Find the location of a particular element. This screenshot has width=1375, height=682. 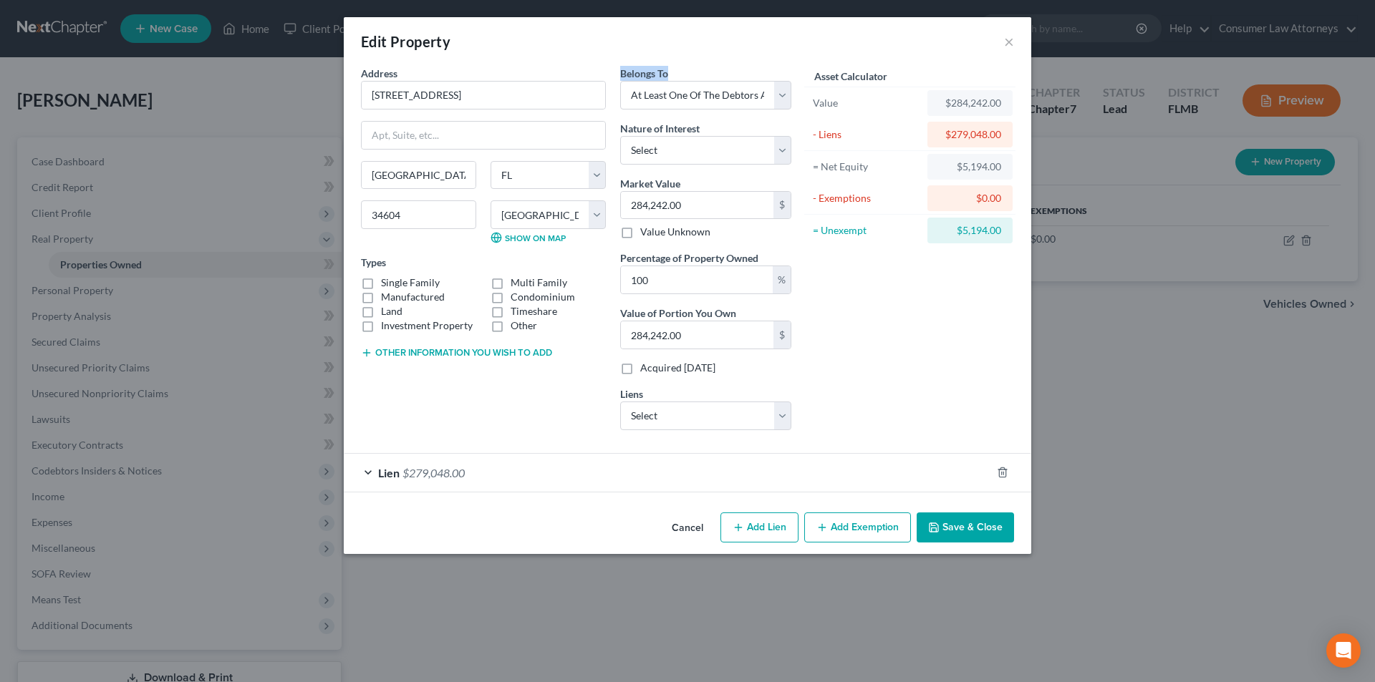

a: Show on Map is located at coordinates (528, 238).